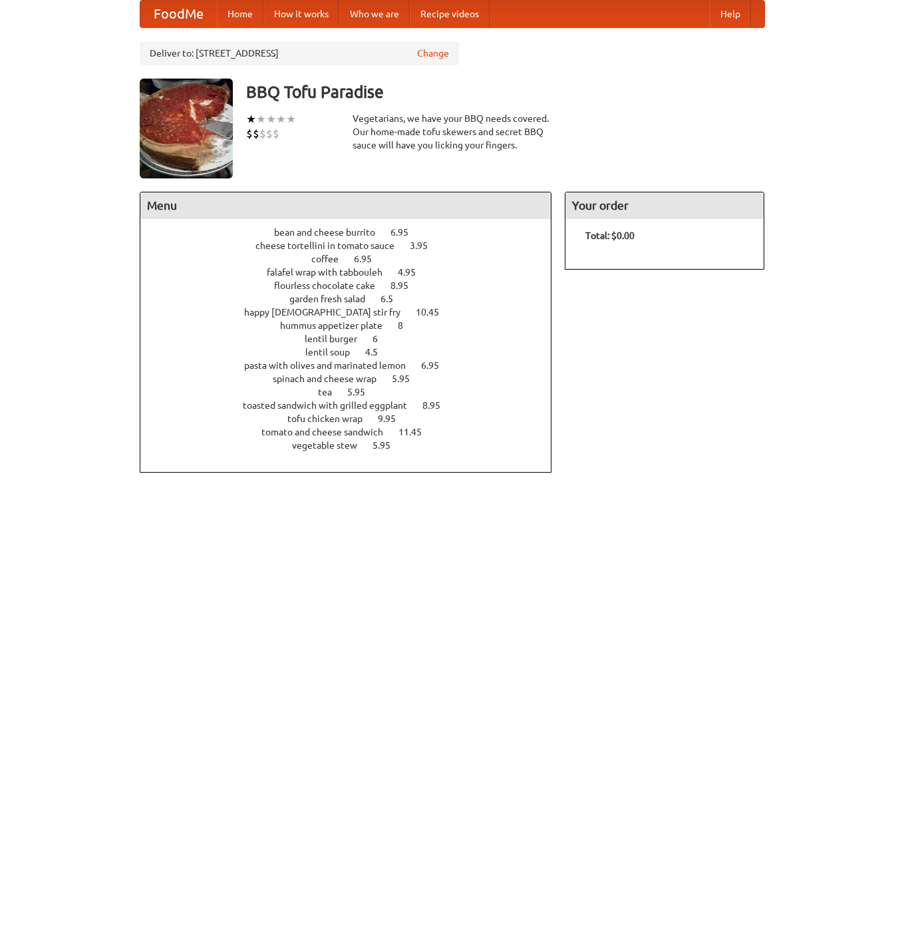  What do you see at coordinates (331, 365) in the screenshot?
I see `span: pasta with olives and marinated lemon` at bounding box center [331, 365].